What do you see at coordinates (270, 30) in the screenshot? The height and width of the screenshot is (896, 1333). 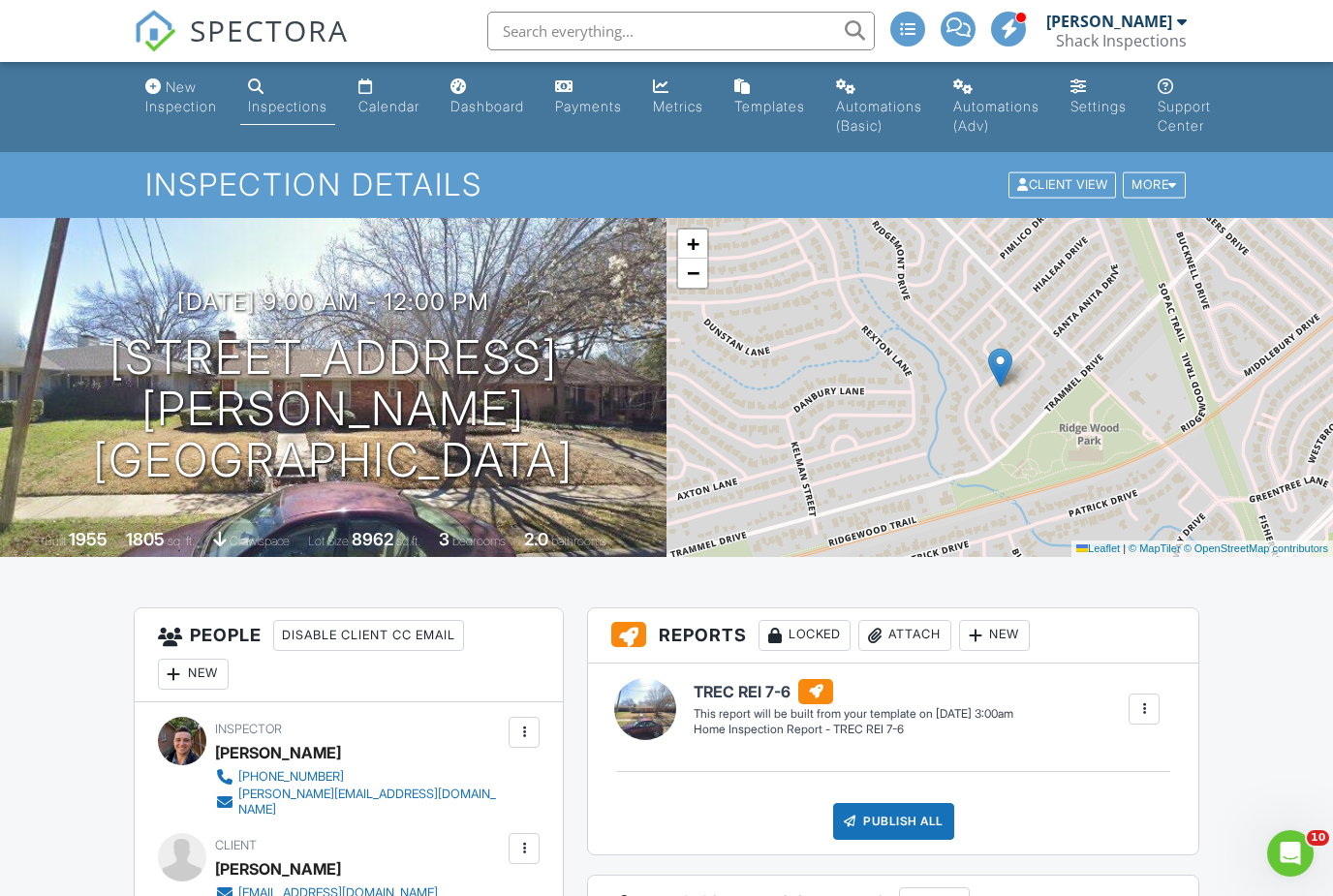 I see `span: SPECTORA` at bounding box center [270, 30].